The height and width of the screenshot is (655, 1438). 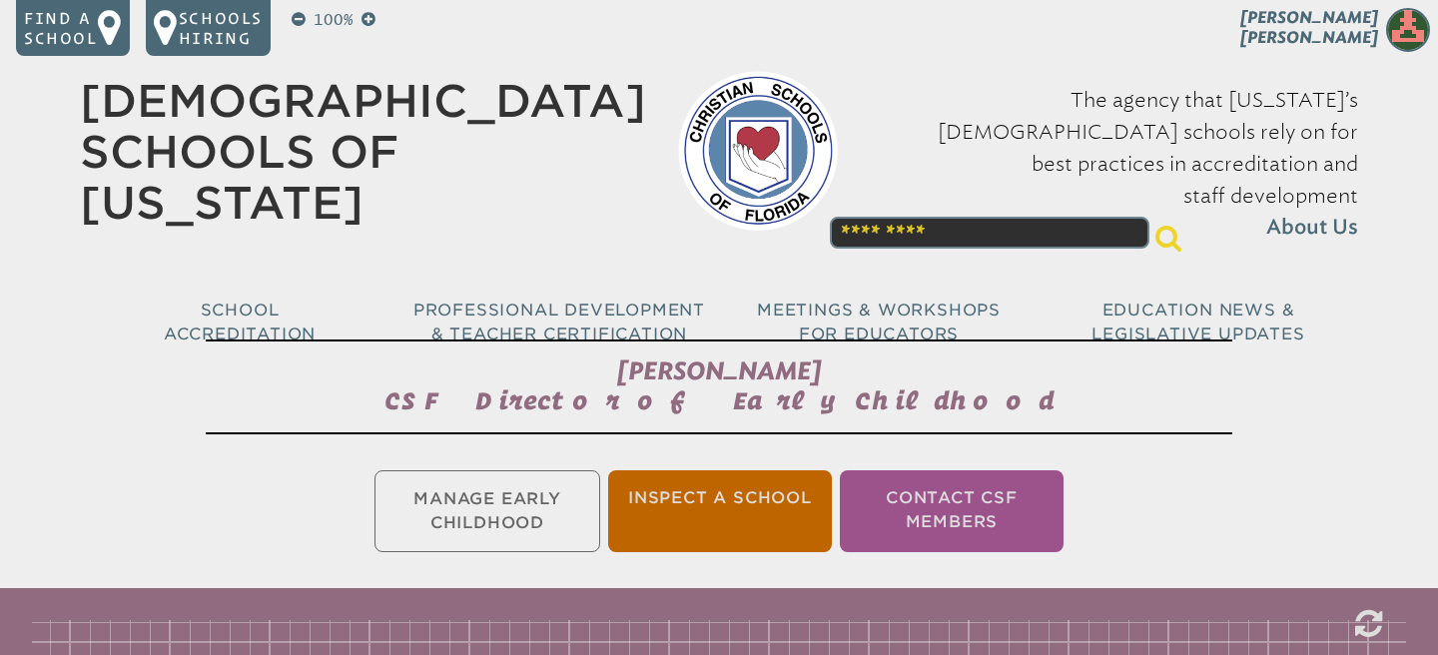 What do you see at coordinates (240, 321) in the screenshot?
I see `span: School Accreditation` at bounding box center [240, 321].